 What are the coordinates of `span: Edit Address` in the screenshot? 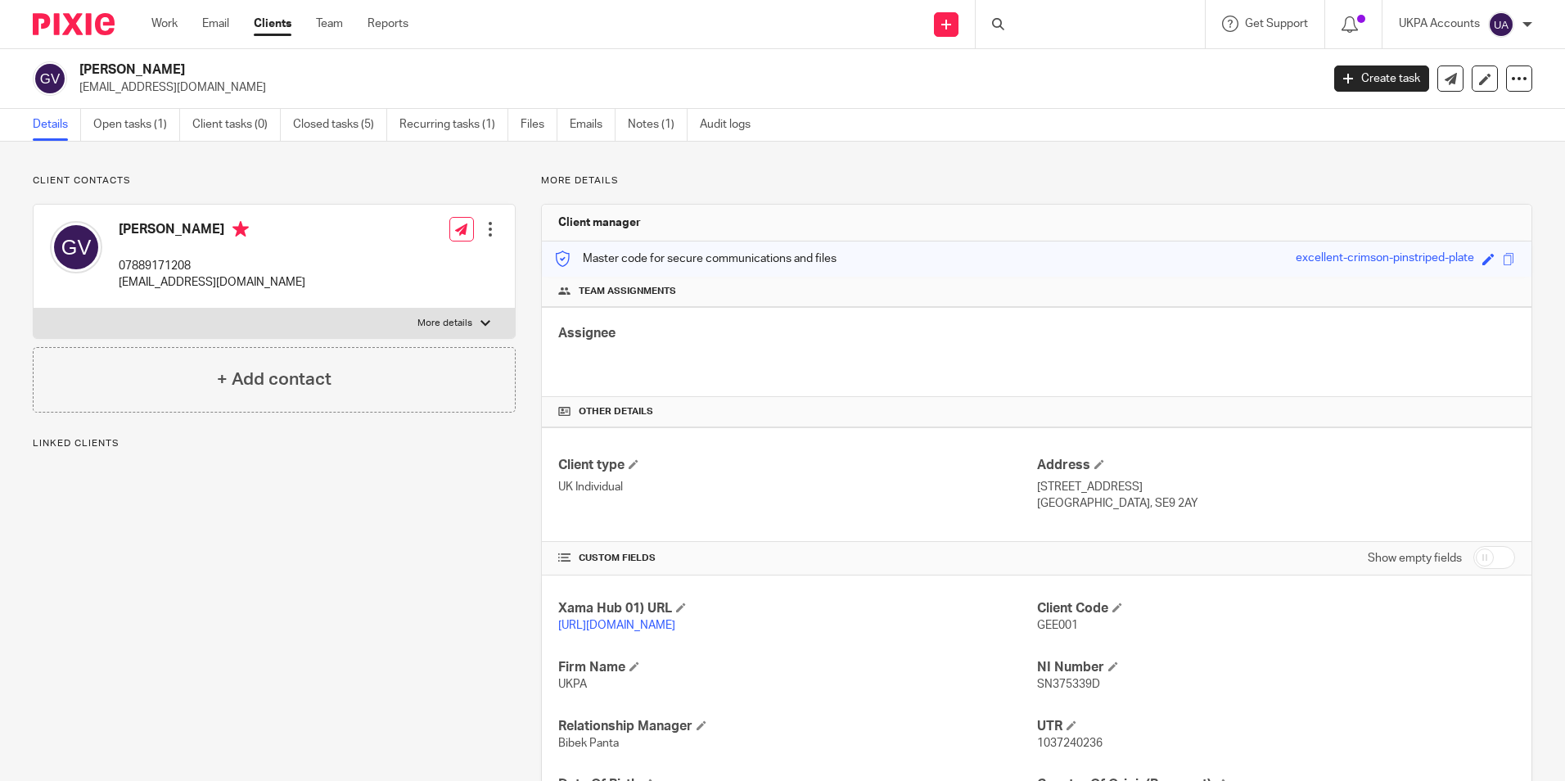 It's located at (1099, 464).